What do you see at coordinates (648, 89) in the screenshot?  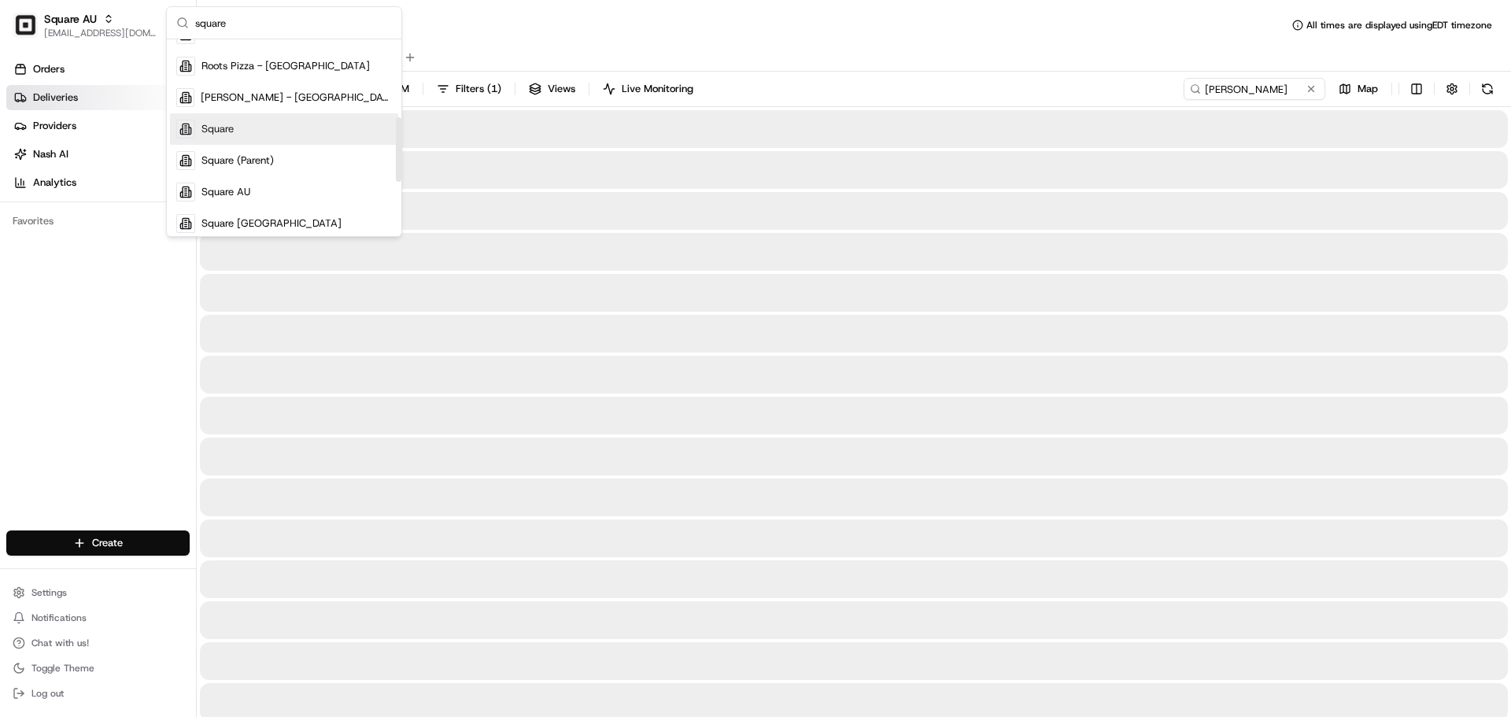 I see `button: Live Monitoring` at bounding box center [648, 89].